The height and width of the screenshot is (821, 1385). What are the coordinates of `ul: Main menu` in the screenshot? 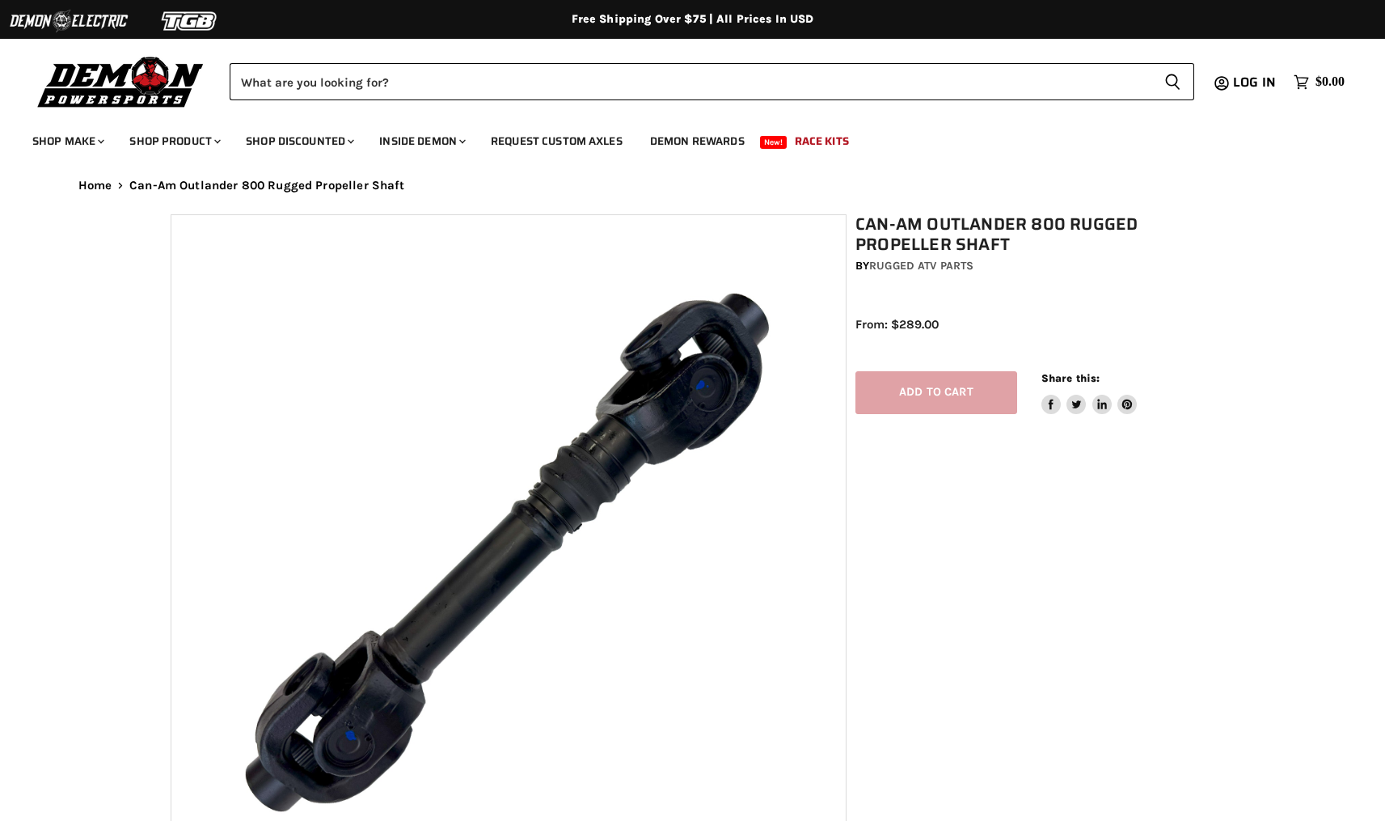 It's located at (680, 137).